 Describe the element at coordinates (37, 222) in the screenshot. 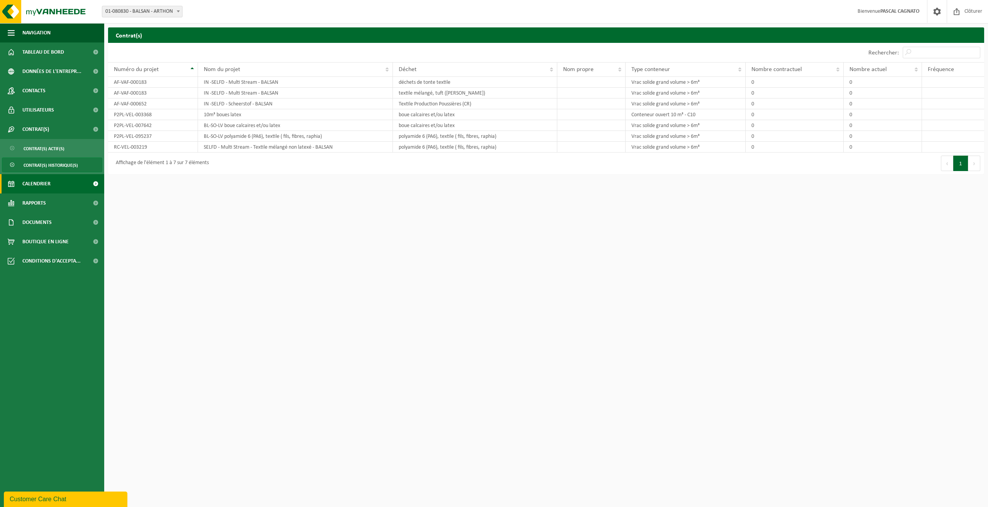

I see `span: Documents` at that location.